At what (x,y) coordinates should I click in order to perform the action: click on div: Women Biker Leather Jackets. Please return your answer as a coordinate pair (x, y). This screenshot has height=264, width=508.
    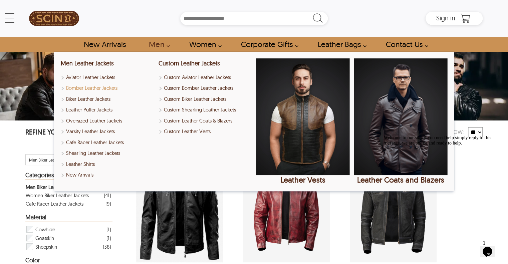
    Looking at the image, I should click on (57, 195).